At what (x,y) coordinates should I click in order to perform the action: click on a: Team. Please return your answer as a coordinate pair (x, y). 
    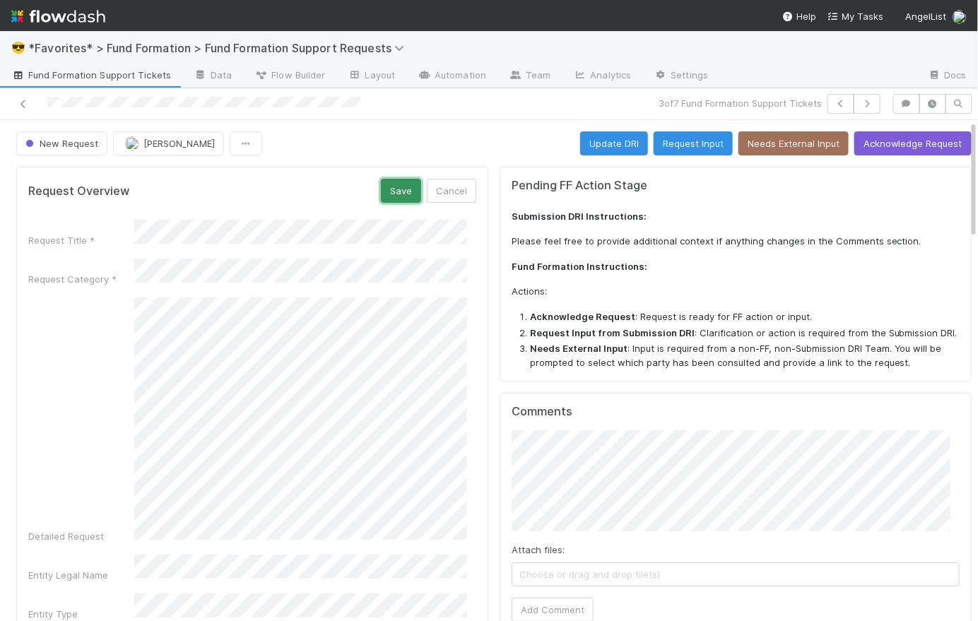
    Looking at the image, I should click on (529, 76).